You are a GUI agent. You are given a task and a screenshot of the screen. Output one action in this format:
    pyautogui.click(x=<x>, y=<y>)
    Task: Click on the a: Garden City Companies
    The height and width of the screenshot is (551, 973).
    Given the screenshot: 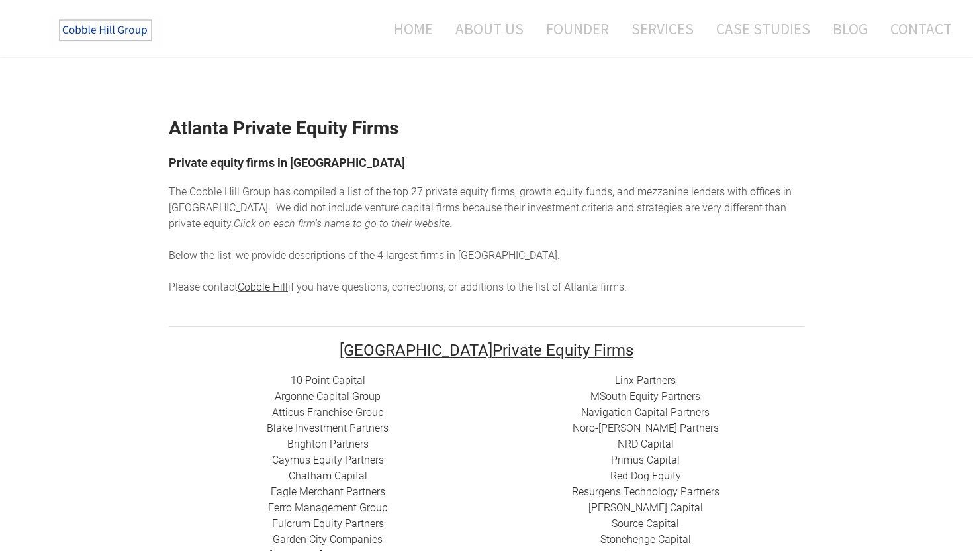 What is the action you would take?
    pyautogui.click(x=328, y=539)
    